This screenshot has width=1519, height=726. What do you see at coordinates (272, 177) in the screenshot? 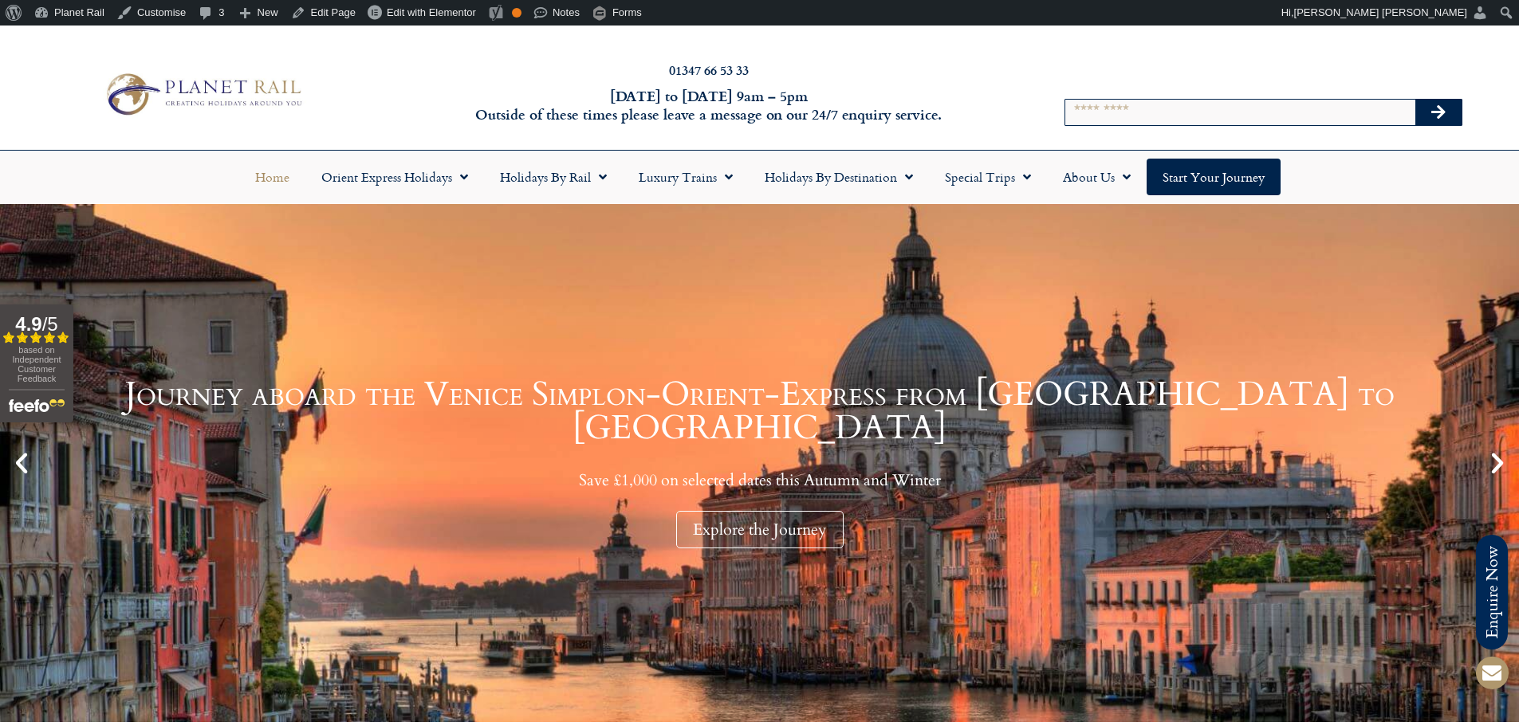
I see `a: Home` at bounding box center [272, 177].